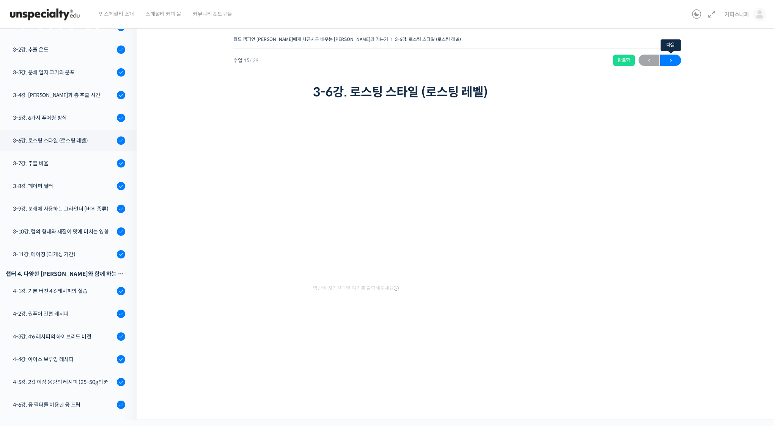 The image size is (774, 426). What do you see at coordinates (26, 255) in the screenshot?
I see `span: 홈` at bounding box center [26, 255].